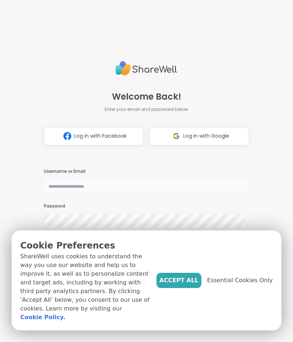 The image size is (293, 342). Describe the element at coordinates (147, 206) in the screenshot. I see `h3: Password` at that location.